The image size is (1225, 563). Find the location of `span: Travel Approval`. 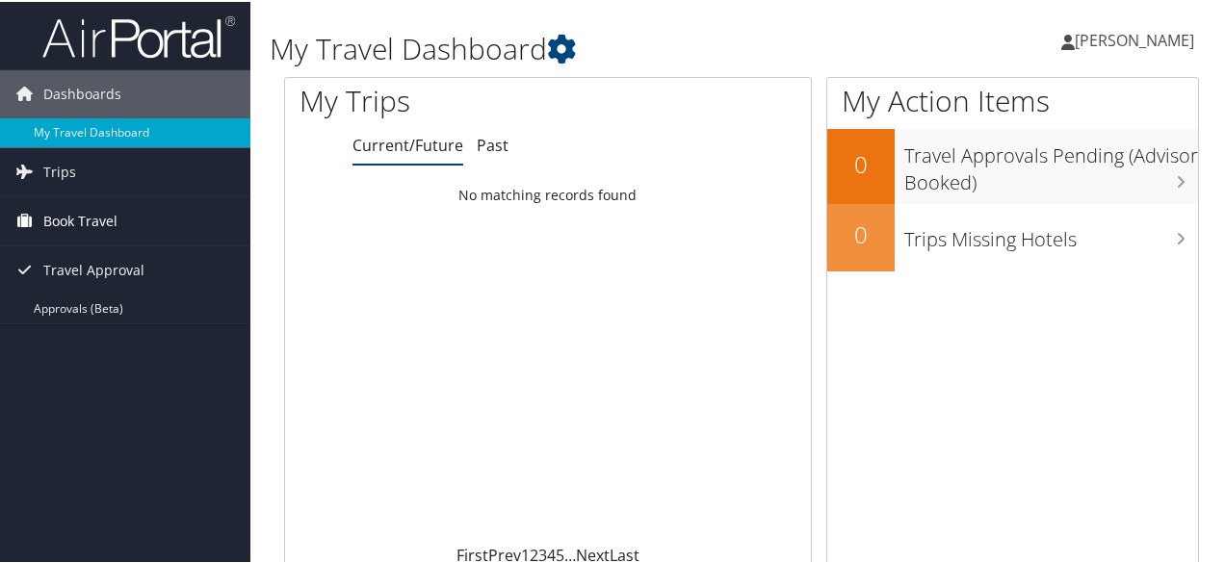

span: Travel Approval is located at coordinates (93, 269).